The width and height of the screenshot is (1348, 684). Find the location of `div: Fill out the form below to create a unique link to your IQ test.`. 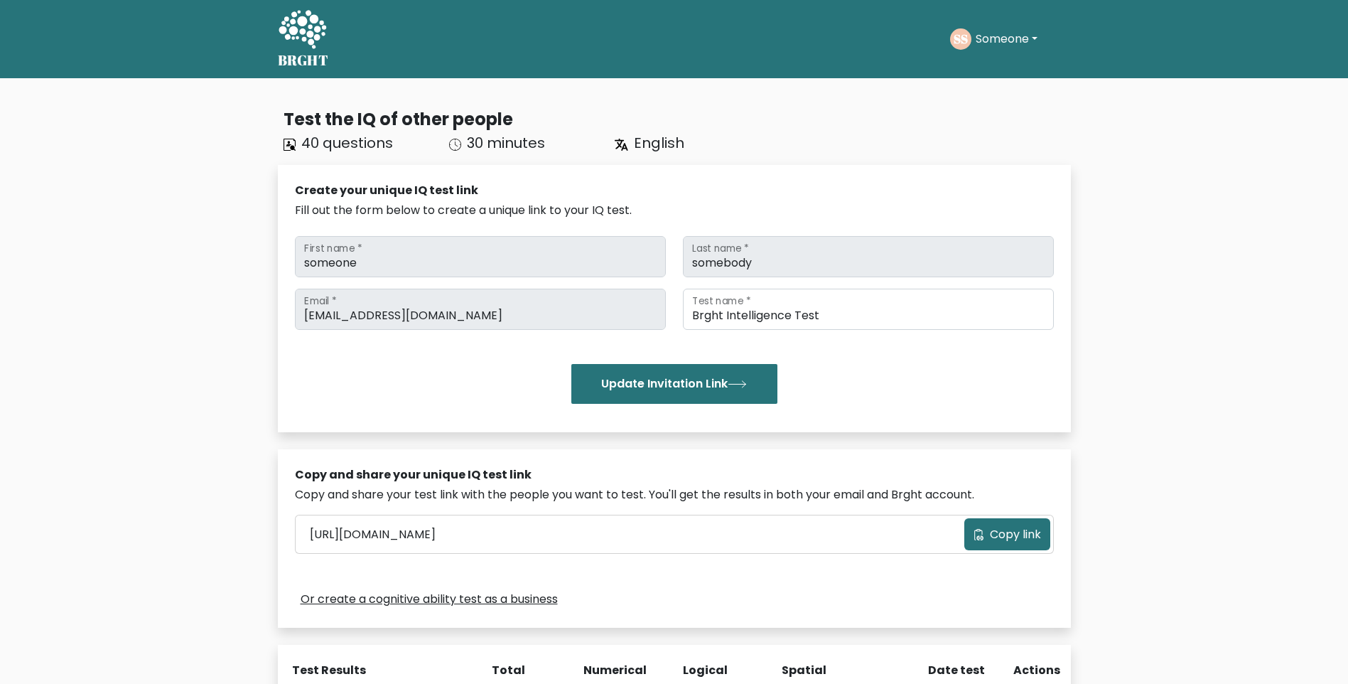

div: Fill out the form below to create a unique link to your IQ test. is located at coordinates (674, 210).